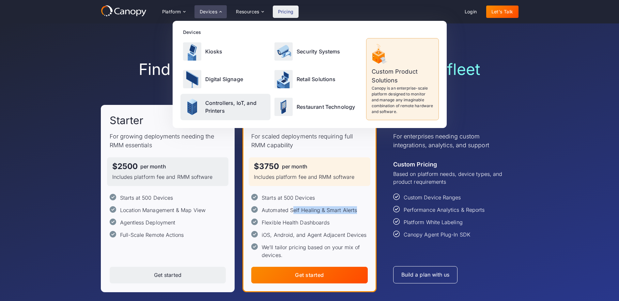 The height and width of the screenshot is (301, 619). What do you see at coordinates (148, 223) in the screenshot?
I see `div: Agentless Deployment` at bounding box center [148, 223].